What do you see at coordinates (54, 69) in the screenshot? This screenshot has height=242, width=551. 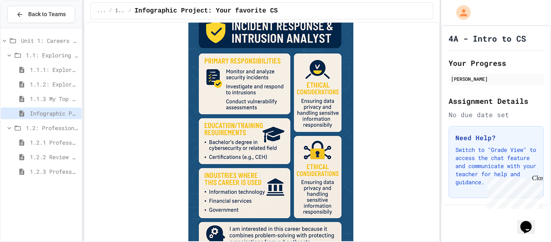 I see `span: 1.1.1: Exploring CS Careers` at bounding box center [54, 69].